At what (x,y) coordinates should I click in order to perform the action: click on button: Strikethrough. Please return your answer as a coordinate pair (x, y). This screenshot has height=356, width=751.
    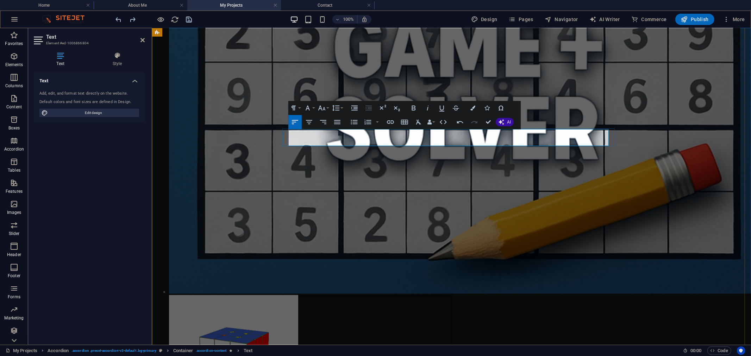
    Looking at the image, I should click on (456, 108).